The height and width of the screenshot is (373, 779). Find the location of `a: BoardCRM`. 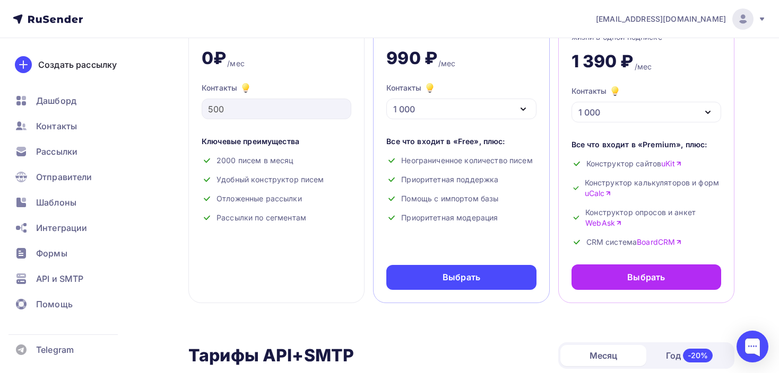

a: BoardCRM is located at coordinates (659, 242).